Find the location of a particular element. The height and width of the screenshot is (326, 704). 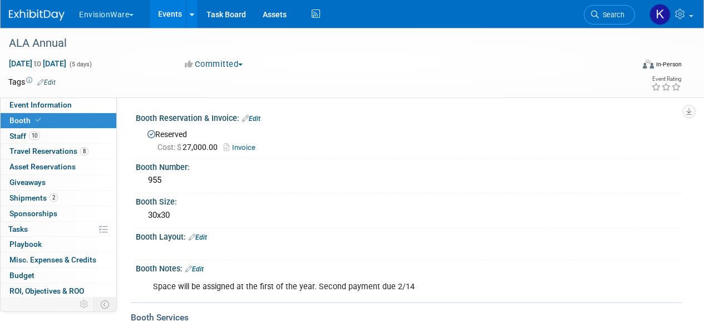

a: Tasks is located at coordinates (58, 229).